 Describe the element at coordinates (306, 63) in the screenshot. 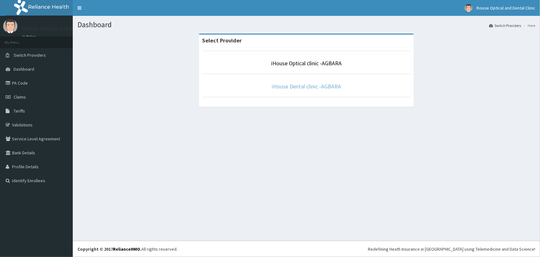

I see `a: iHouse Optical clinic -AGBARA` at that location.